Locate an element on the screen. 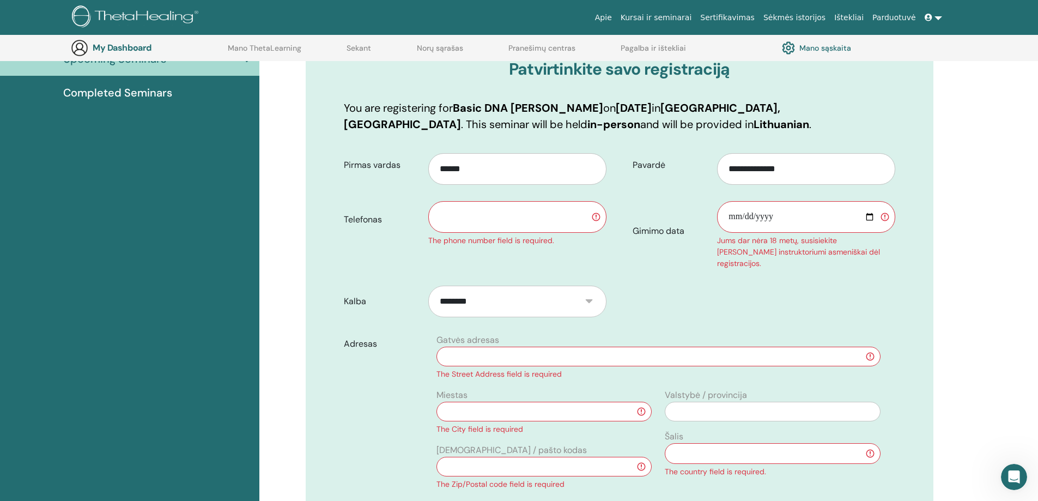 The width and height of the screenshot is (1038, 501). label: Kalba is located at coordinates (382, 301).